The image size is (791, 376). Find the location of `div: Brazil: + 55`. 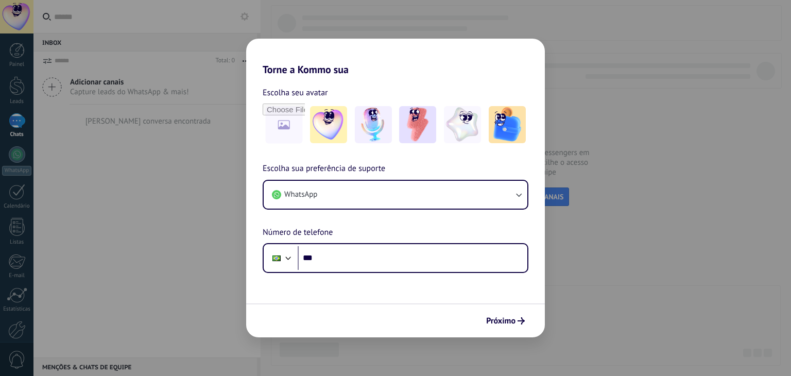

div: Brazil: + 55 is located at coordinates (276, 258).